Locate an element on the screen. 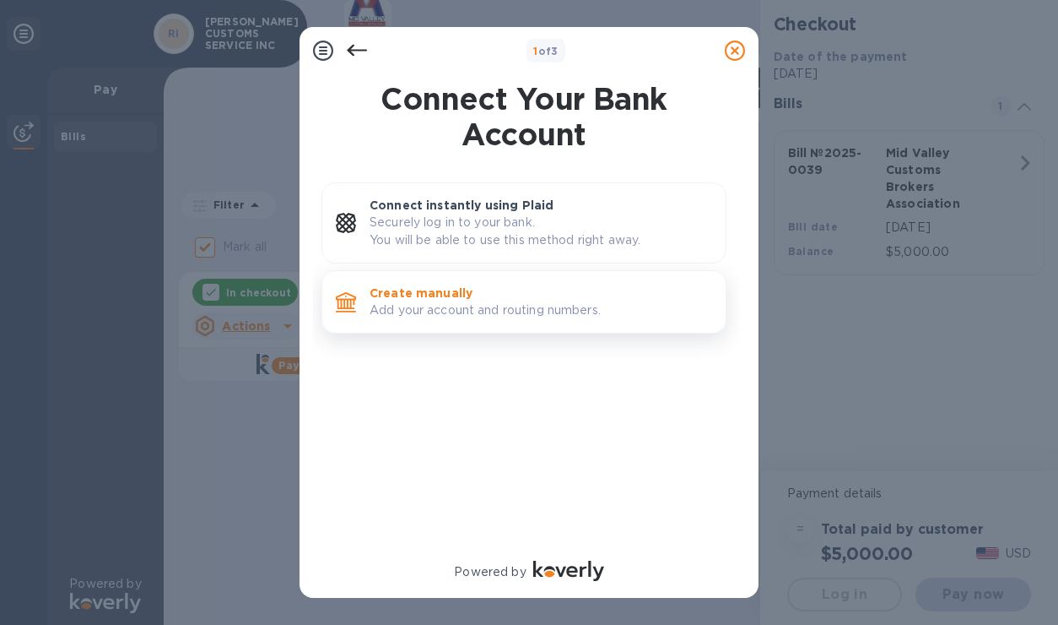 The image size is (1058, 625). p: Add your account and routing numbers. is located at coordinates (541, 310).